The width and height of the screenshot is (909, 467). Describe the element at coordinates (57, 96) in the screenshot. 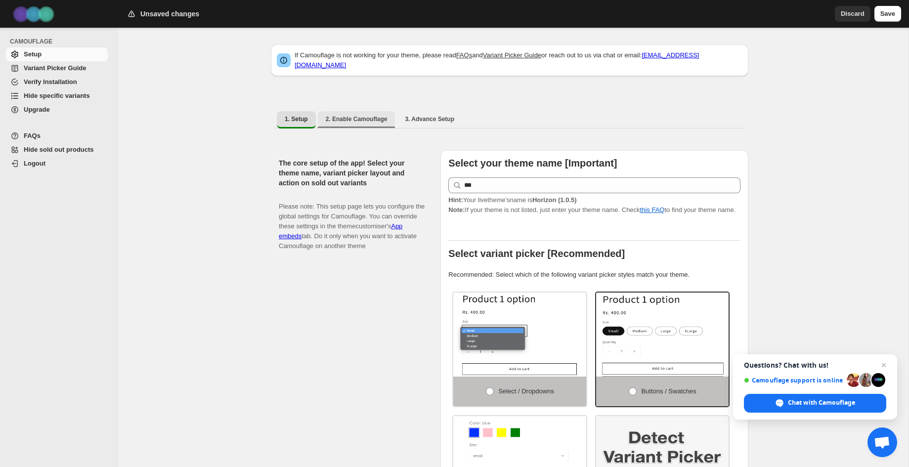

I see `a: Hide specific variants` at that location.